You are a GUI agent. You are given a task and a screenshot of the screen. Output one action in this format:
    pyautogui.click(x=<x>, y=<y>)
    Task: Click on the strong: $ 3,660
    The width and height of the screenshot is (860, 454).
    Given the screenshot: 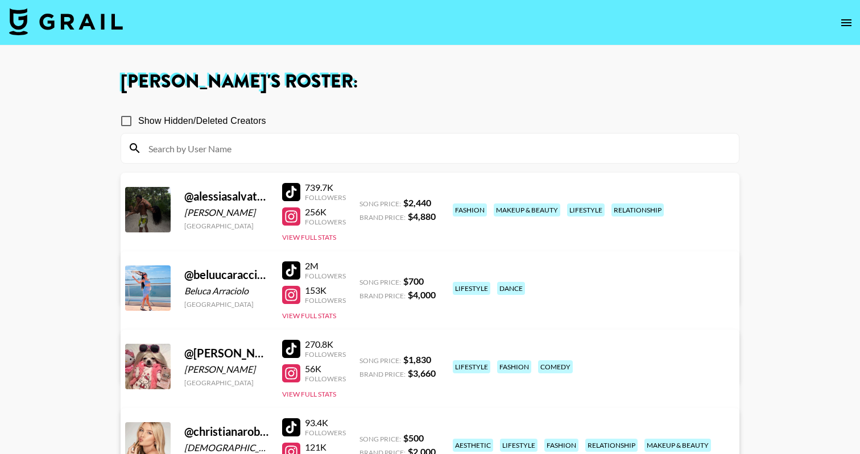 What is the action you would take?
    pyautogui.click(x=421, y=373)
    